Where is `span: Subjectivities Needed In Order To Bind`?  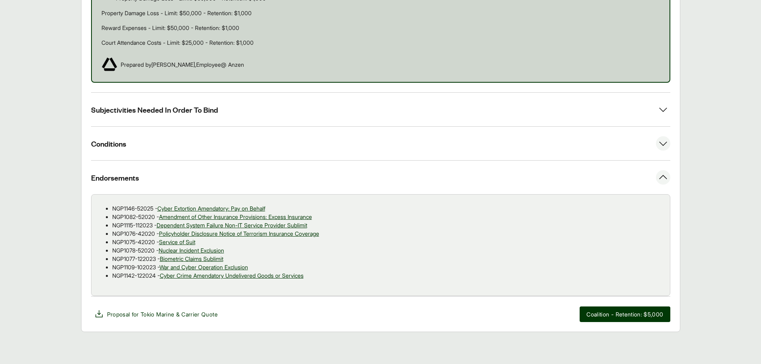
span: Subjectivities Needed In Order To Bind is located at coordinates (155, 109).